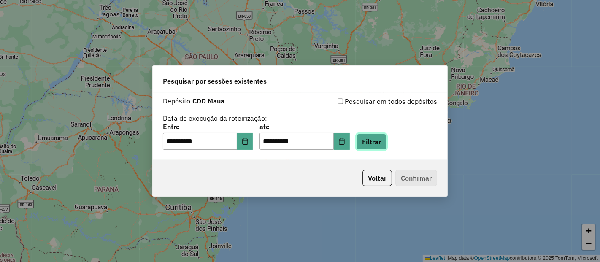 This screenshot has width=600, height=262. I want to click on span: Pesquisar por sessões existentes, so click(215, 81).